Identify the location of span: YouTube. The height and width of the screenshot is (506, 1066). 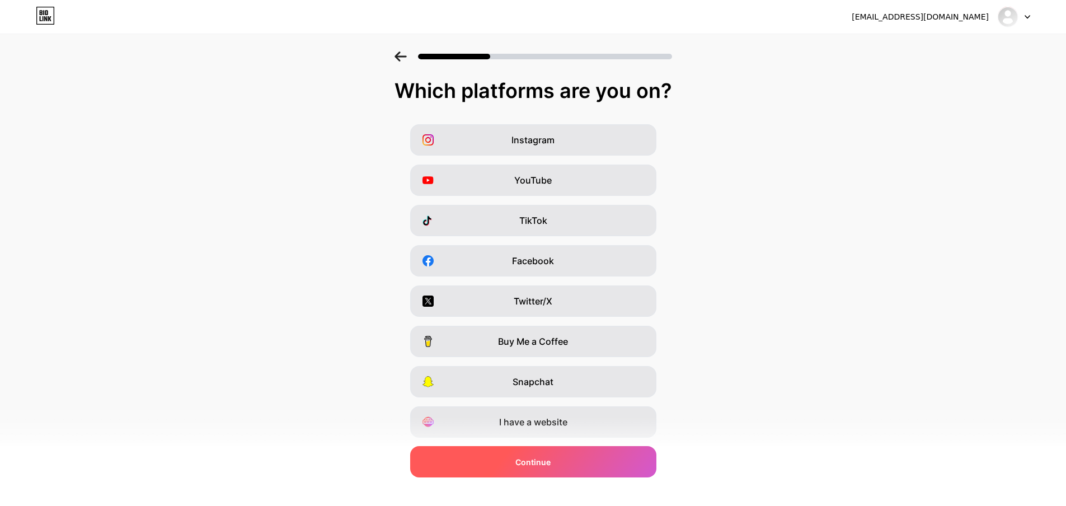
(533, 180).